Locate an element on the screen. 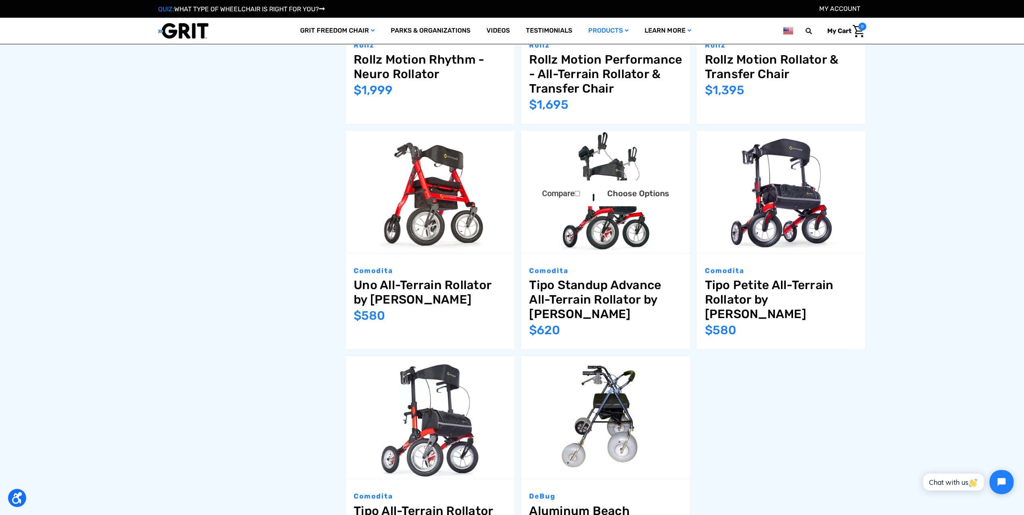 This screenshot has width=1024, height=515. span: $1,999 is located at coordinates (373, 90).